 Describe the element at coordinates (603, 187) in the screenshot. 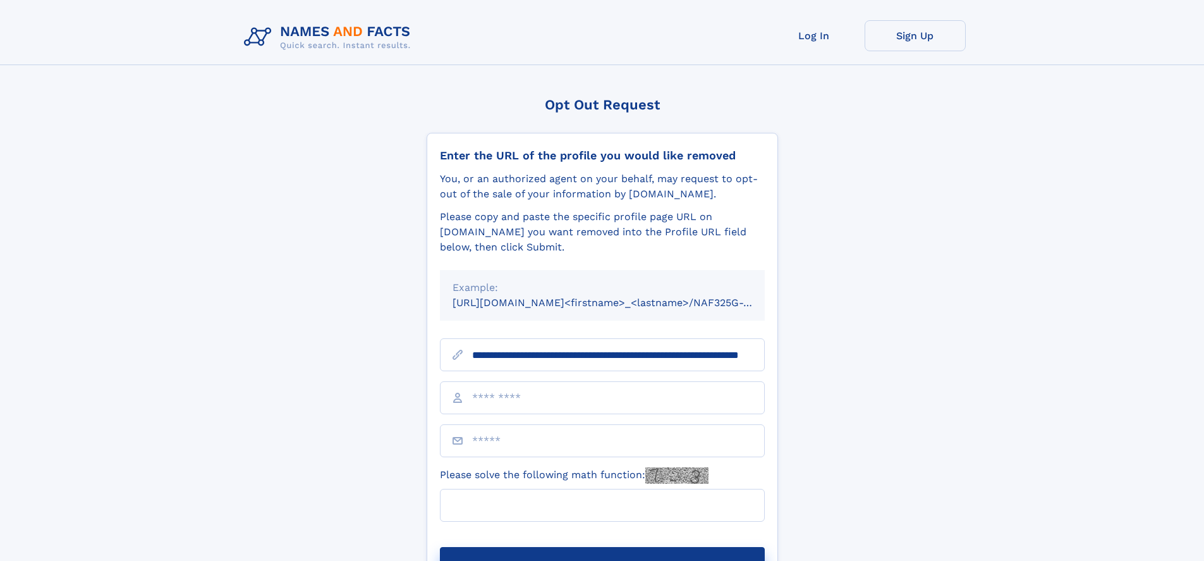

I see `div: You, or an authorized agent on your behalf, may request to opt-out of the sale of your informatio...` at that location.